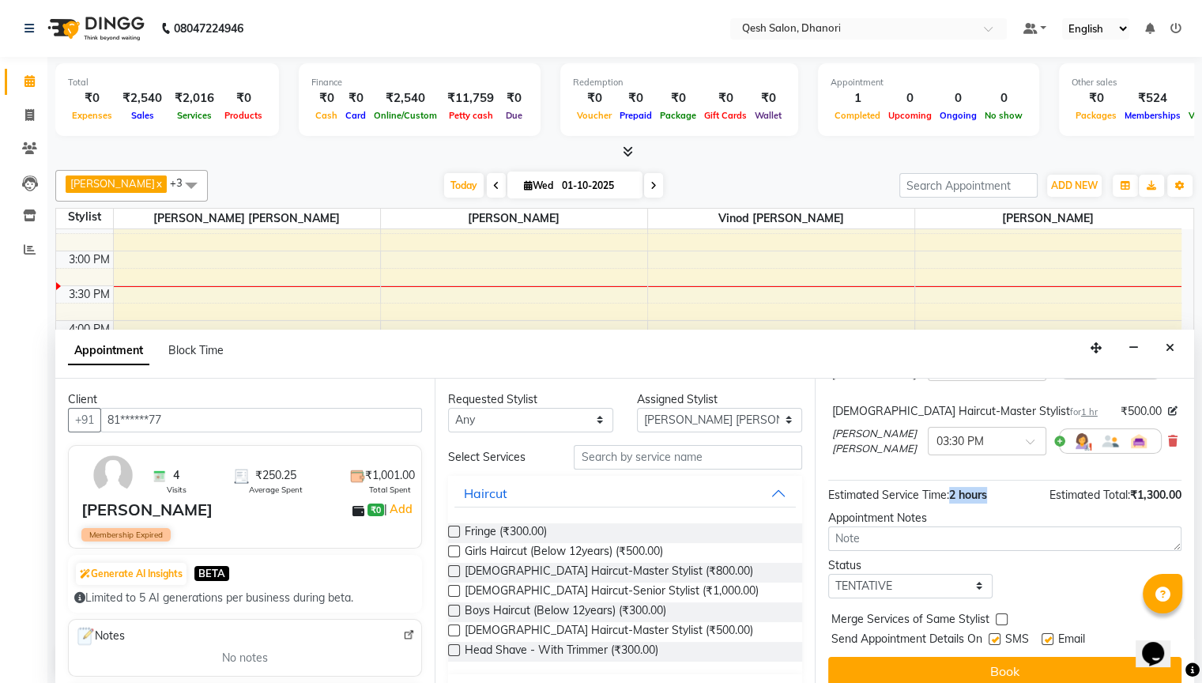  Describe the element at coordinates (89, 259) in the screenshot. I see `div: 3:00 PM` at that location.